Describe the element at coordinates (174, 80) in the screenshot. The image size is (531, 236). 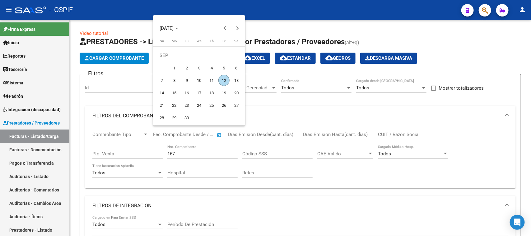
I see `button: September 8, 2025` at that location.